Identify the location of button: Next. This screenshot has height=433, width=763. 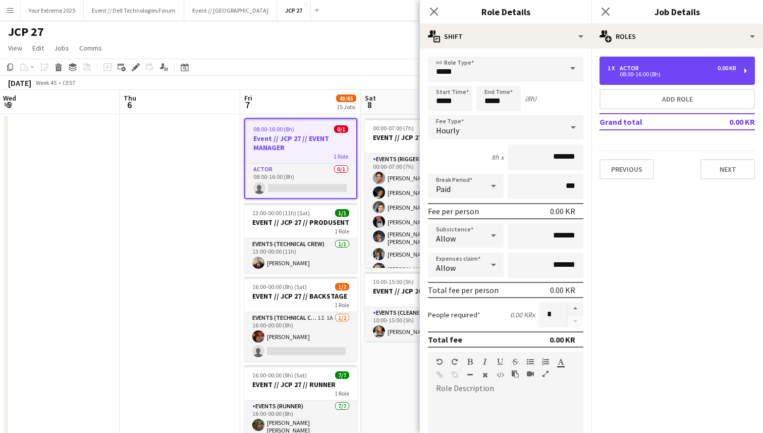
(728, 169).